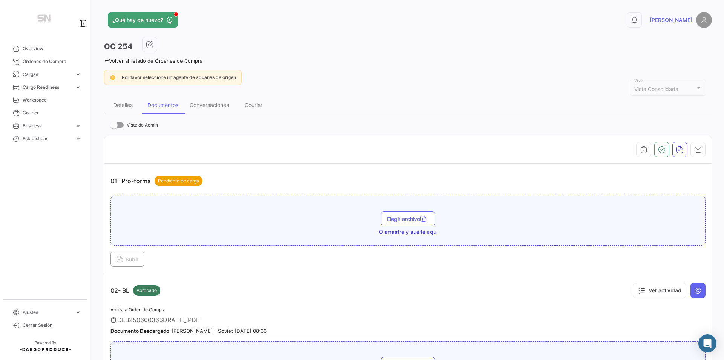 This screenshot has height=360, width=724. Describe the element at coordinates (45, 100) in the screenshot. I see `a: Workspace` at that location.